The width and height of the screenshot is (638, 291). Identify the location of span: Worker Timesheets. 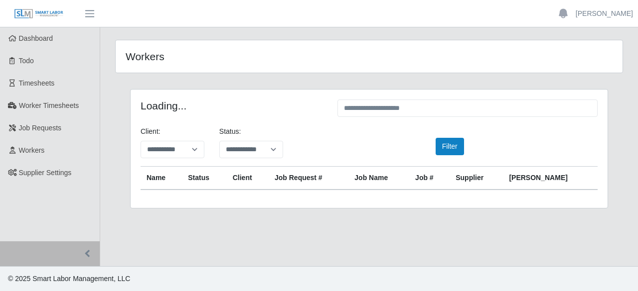
(49, 106).